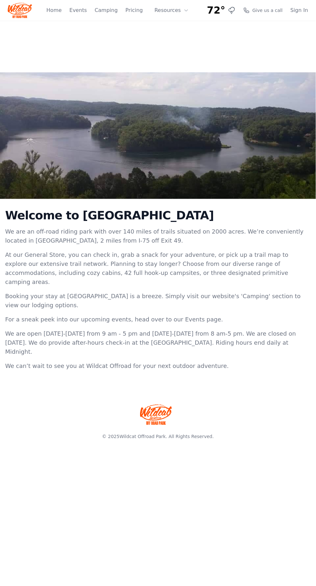 Image resolution: width=316 pixels, height=586 pixels. I want to click on p: We are an off-road riding park with over 140 miles of trails situated on 2000 acres. We’re conven..., so click(158, 236).